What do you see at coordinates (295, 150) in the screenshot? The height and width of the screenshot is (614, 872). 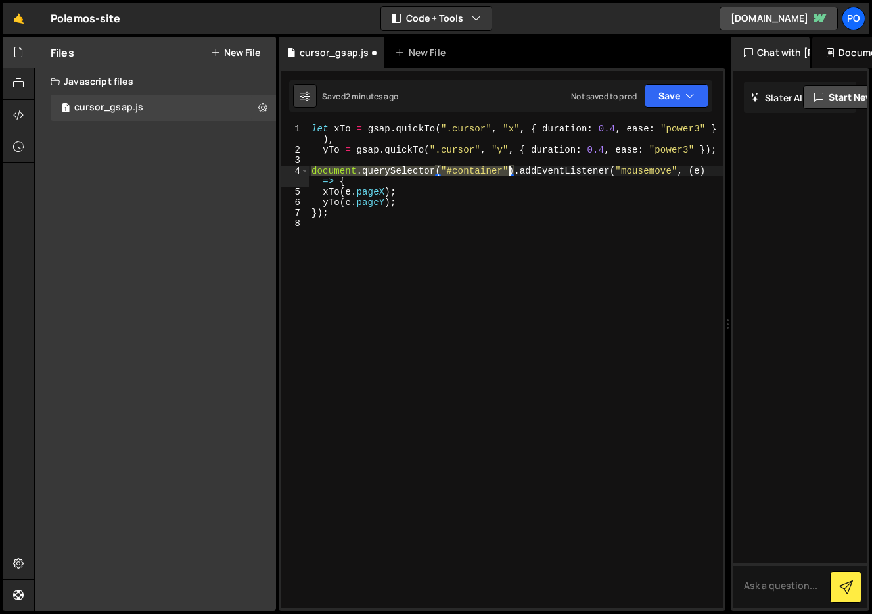 I see `div: 2` at bounding box center [295, 150].